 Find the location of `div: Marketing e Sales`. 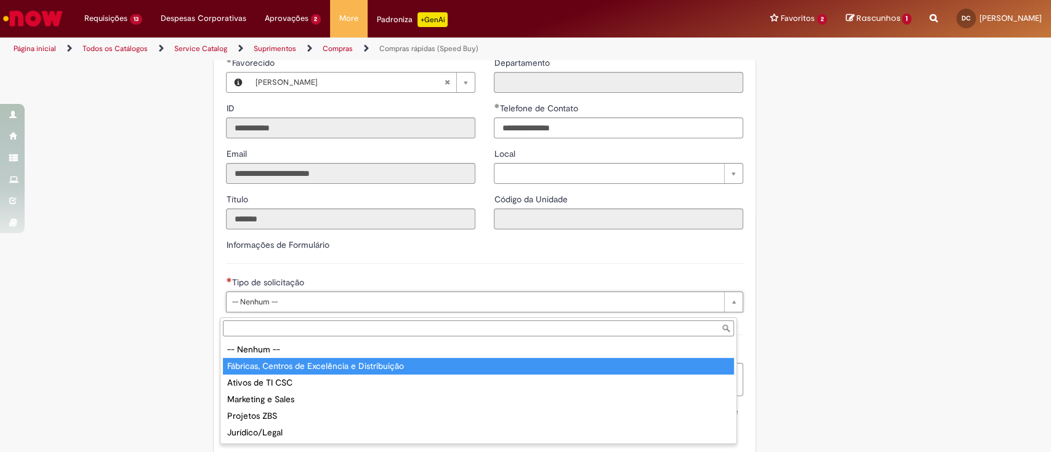

div: Marketing e Sales is located at coordinates (478, 400).